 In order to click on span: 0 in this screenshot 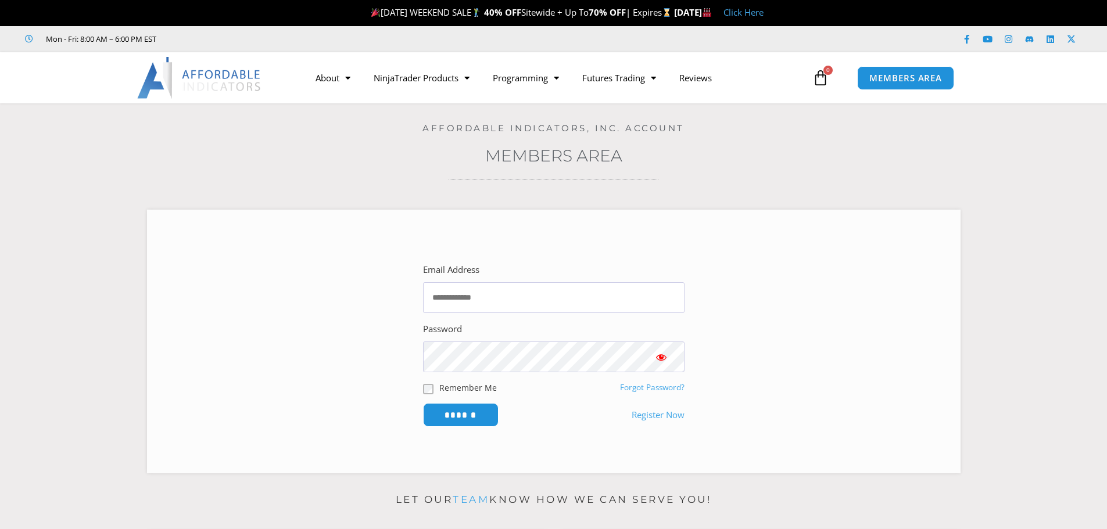, I will do `click(828, 70)`.